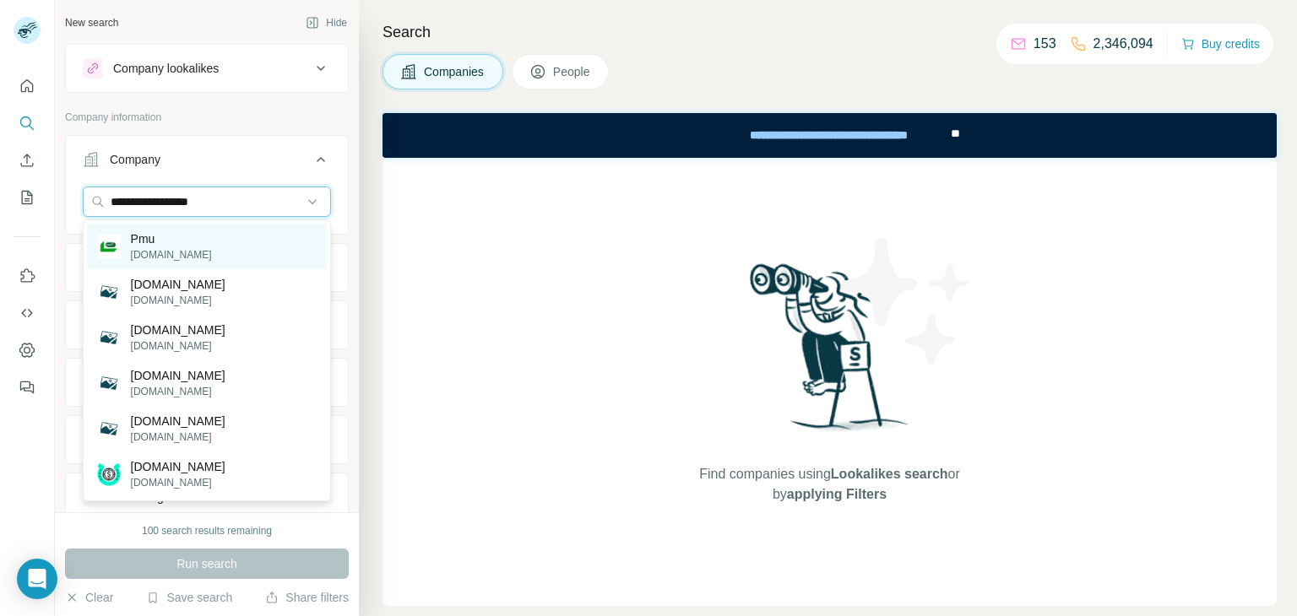 Image resolution: width=1297 pixels, height=616 pixels. Describe the element at coordinates (27, 123) in the screenshot. I see `button: Search` at that location.